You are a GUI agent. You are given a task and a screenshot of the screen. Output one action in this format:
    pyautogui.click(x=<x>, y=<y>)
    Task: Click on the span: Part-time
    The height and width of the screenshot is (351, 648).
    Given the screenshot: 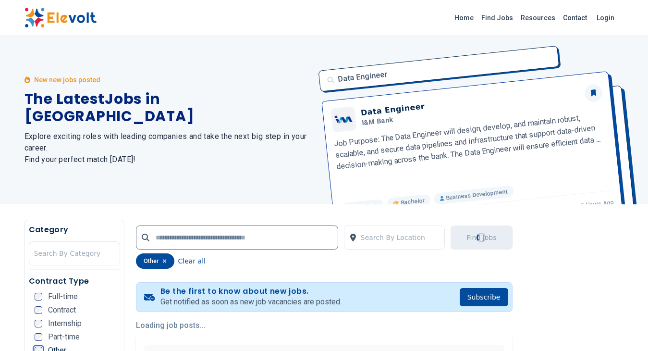 What is the action you would take?
    pyautogui.click(x=64, y=337)
    